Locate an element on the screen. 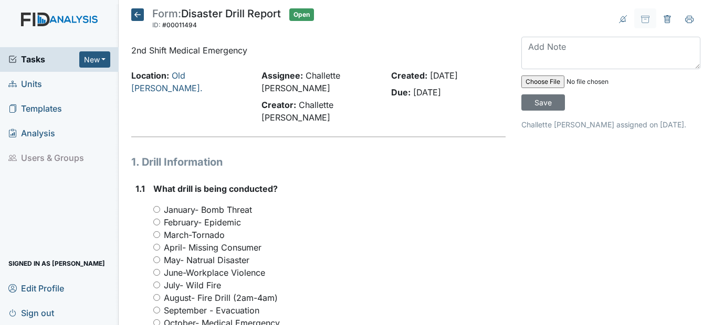 Image resolution: width=713 pixels, height=325 pixels. input: February- Epidemic is located at coordinates (156, 222).